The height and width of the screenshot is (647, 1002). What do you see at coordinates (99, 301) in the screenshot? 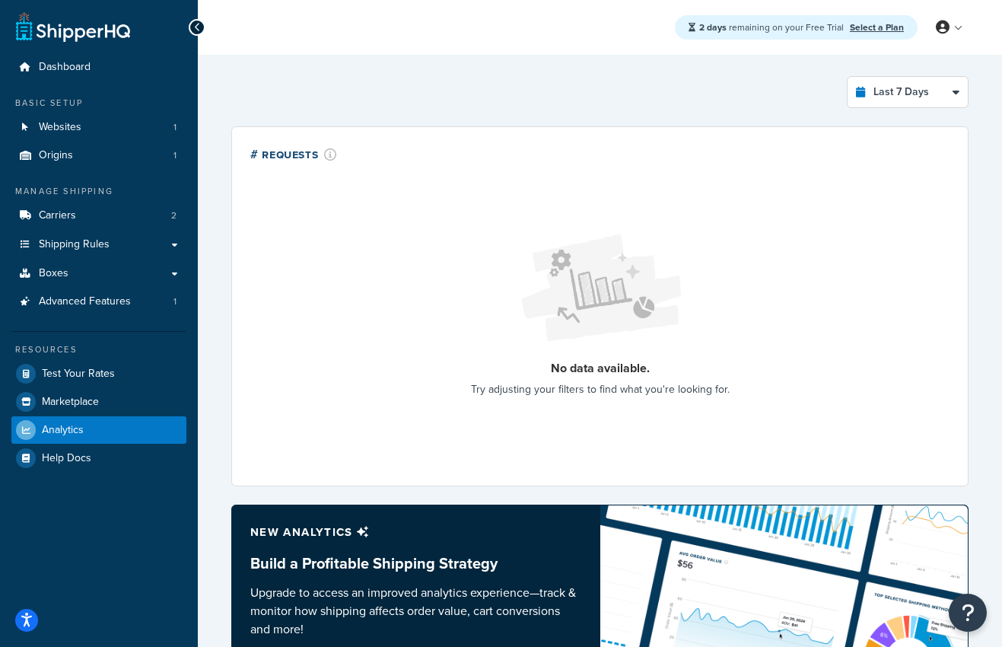
I see `li: Advanced Features` at bounding box center [99, 301].